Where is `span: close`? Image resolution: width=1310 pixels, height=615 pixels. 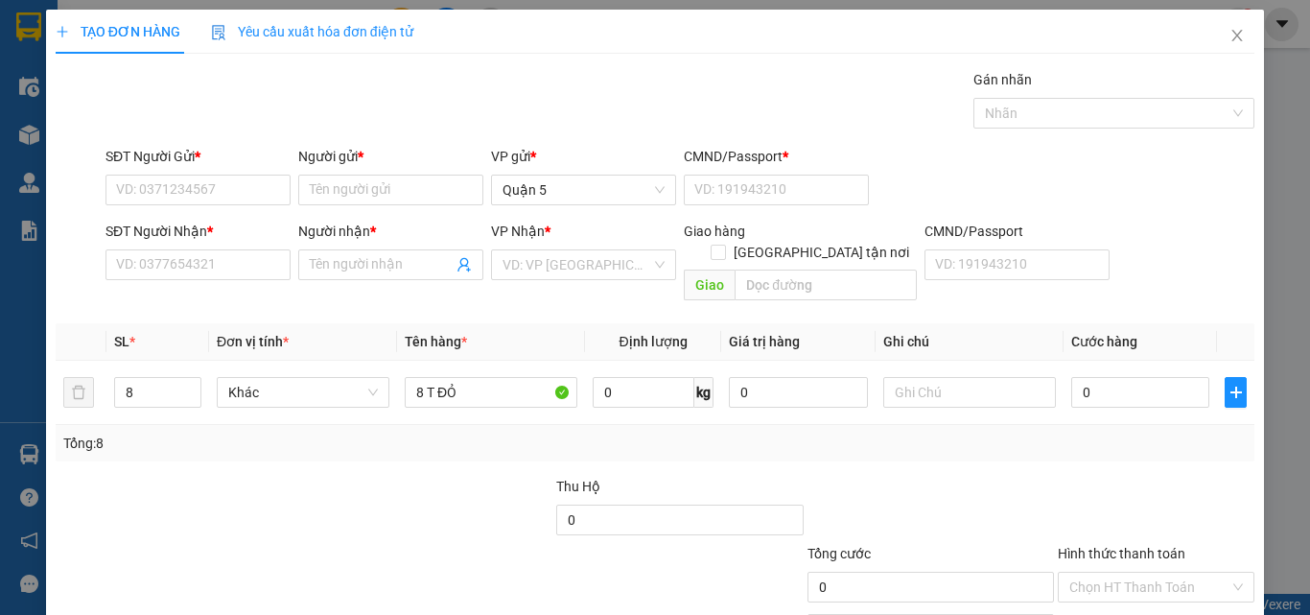 span: close is located at coordinates (1238, 35).